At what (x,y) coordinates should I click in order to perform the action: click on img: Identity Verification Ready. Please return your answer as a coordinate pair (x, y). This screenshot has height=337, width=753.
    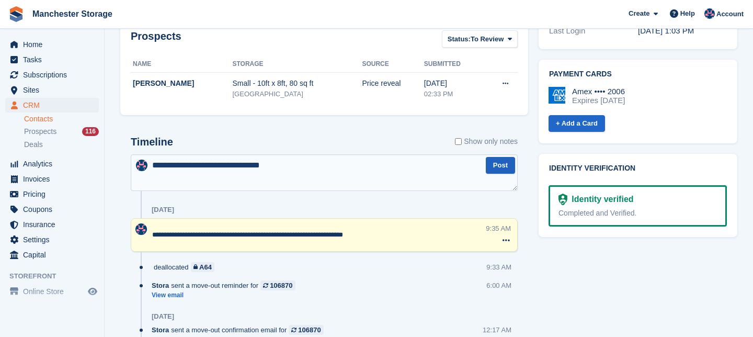
    Looking at the image, I should click on (562, 199).